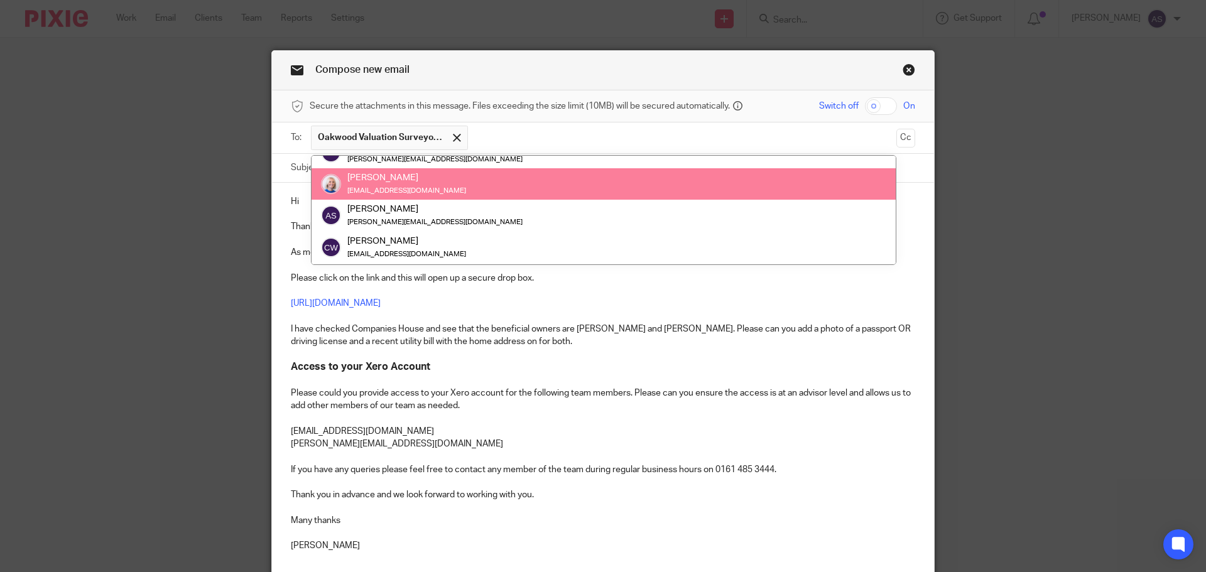 The width and height of the screenshot is (1206, 572). I want to click on p: Thank you in advance and we look forward to working with you., so click(603, 495).